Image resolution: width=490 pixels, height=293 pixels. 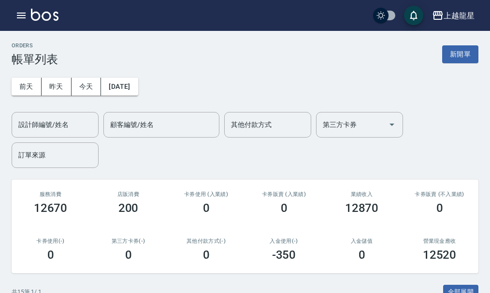 I want to click on button: 昨天, so click(x=57, y=86).